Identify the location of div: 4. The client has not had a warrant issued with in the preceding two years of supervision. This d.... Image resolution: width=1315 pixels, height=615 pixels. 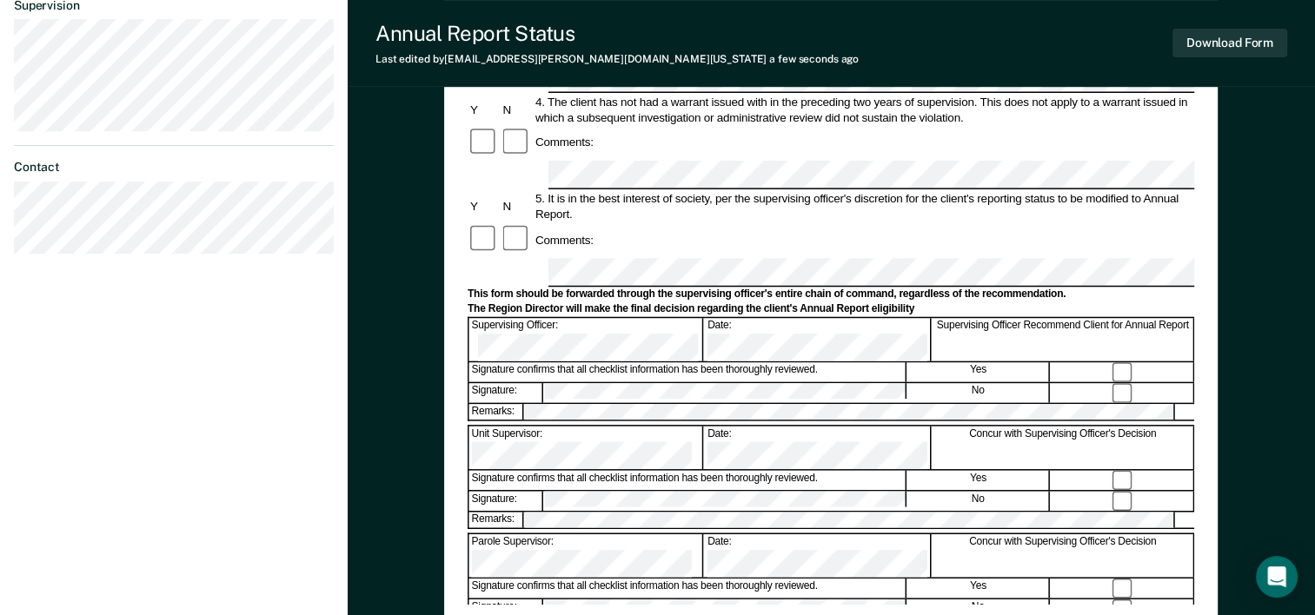
(863, 110).